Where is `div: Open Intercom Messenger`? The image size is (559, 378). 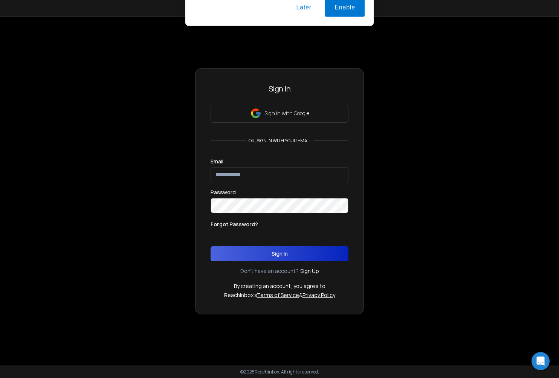
div: Open Intercom Messenger is located at coordinates (540, 361).